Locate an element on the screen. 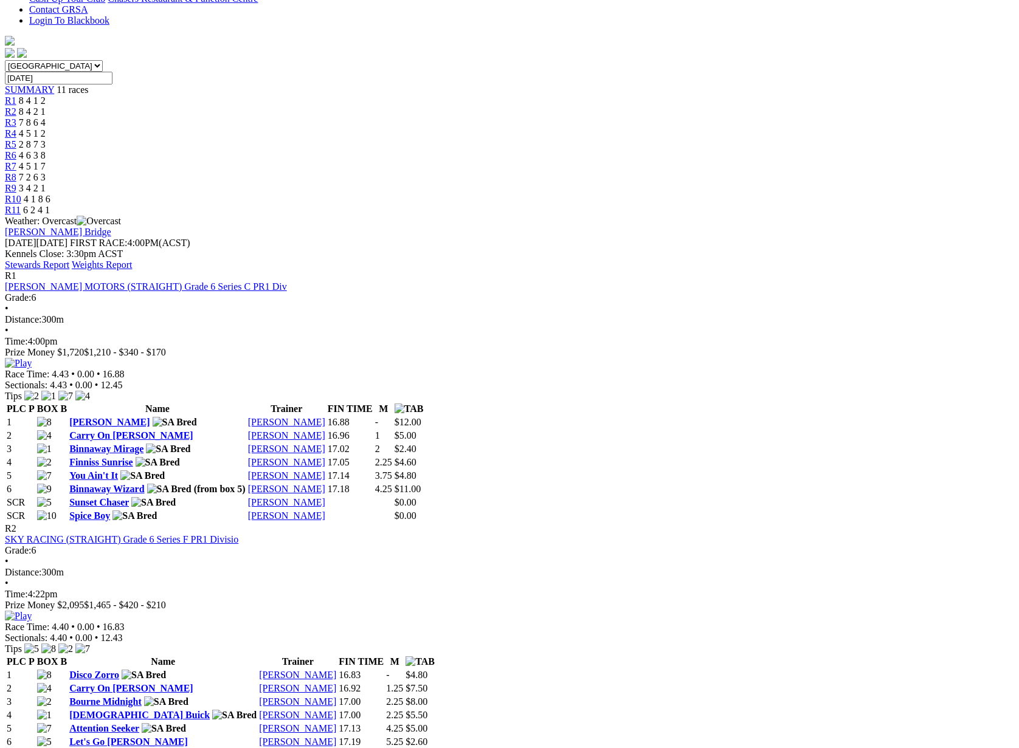 This screenshot has height=748, width=1019. span: P is located at coordinates (32, 409).